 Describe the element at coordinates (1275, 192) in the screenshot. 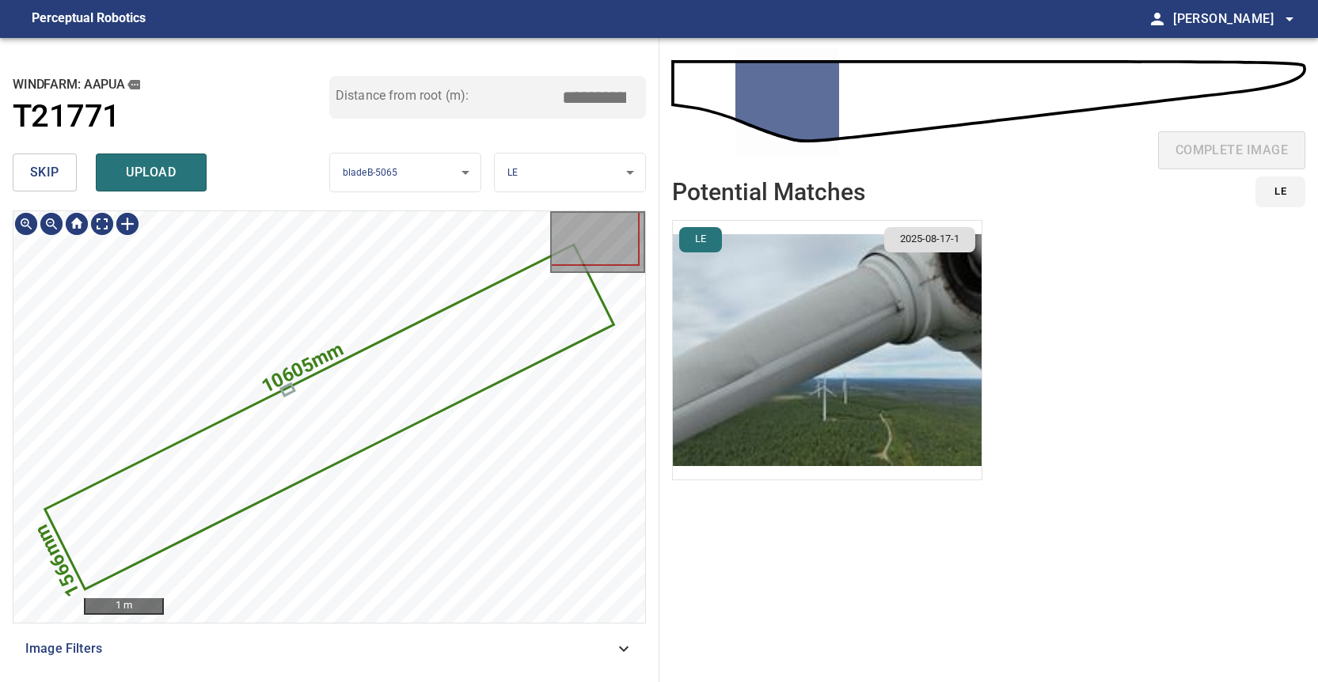

I see `div: id` at that location.